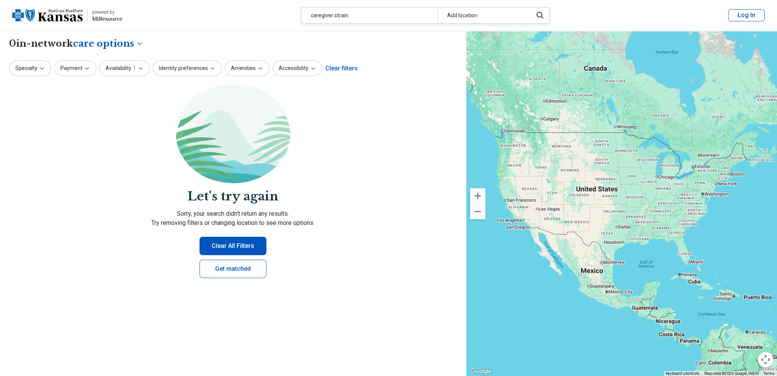  What do you see at coordinates (766, 359) in the screenshot?
I see `button: Map camera controls` at bounding box center [766, 359].